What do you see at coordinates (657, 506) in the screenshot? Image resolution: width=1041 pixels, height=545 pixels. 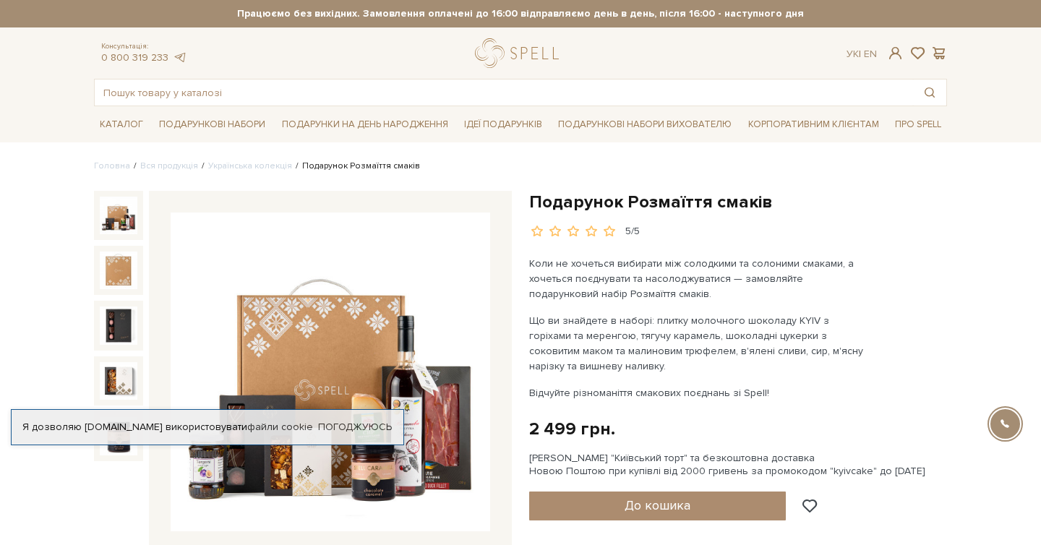 I see `button: До кошика` at bounding box center [657, 506].